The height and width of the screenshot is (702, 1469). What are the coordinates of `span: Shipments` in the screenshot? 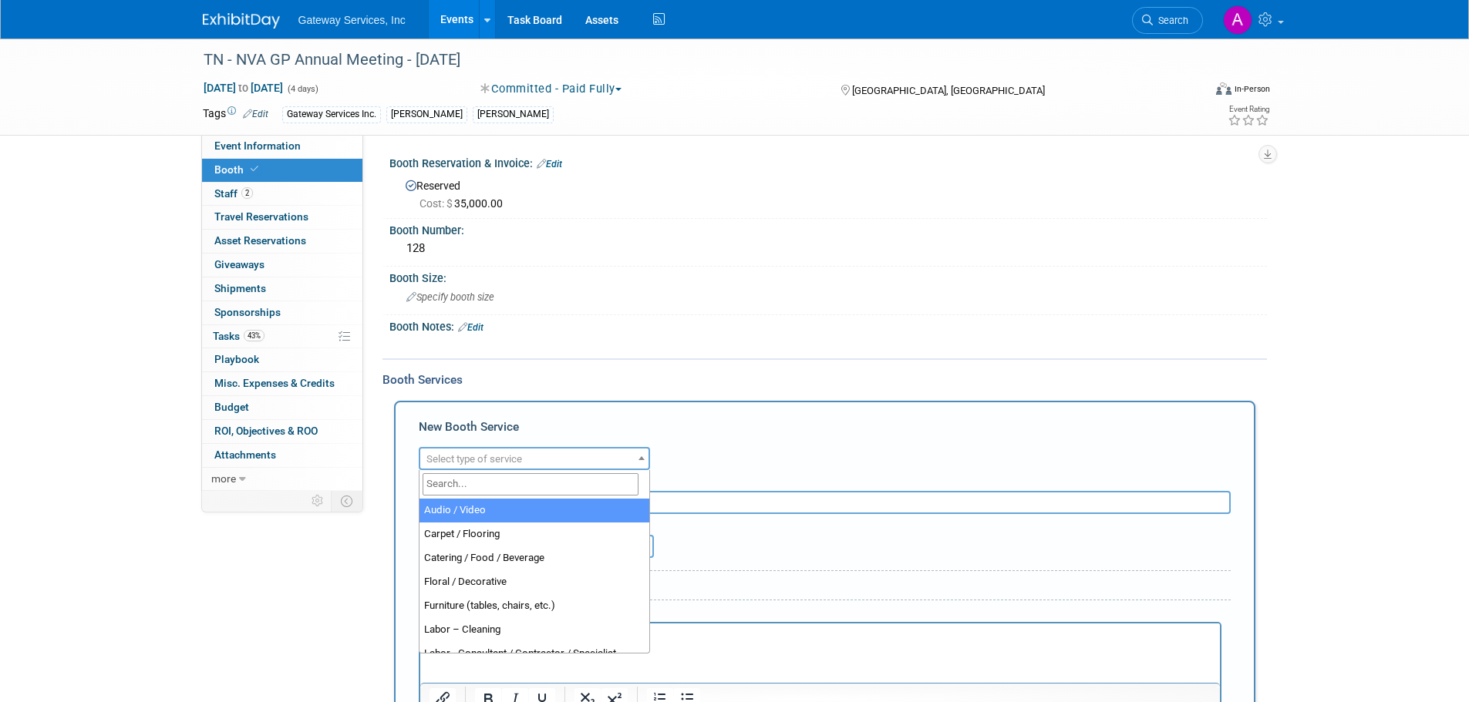 It's located at (240, 288).